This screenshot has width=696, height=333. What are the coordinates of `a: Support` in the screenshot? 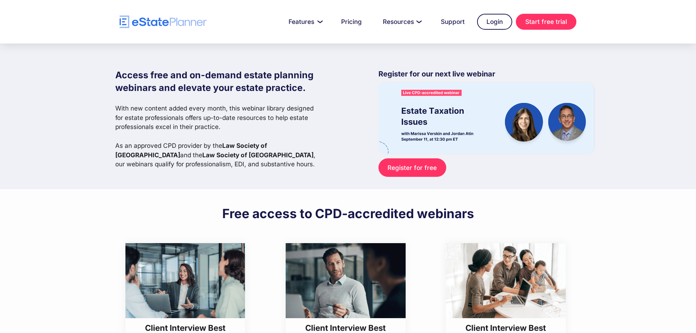 It's located at (453, 22).